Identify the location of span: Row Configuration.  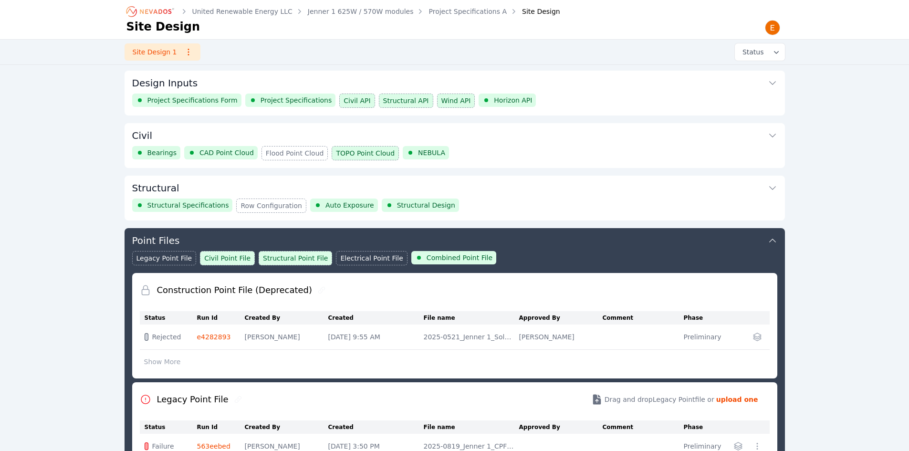
(271, 206).